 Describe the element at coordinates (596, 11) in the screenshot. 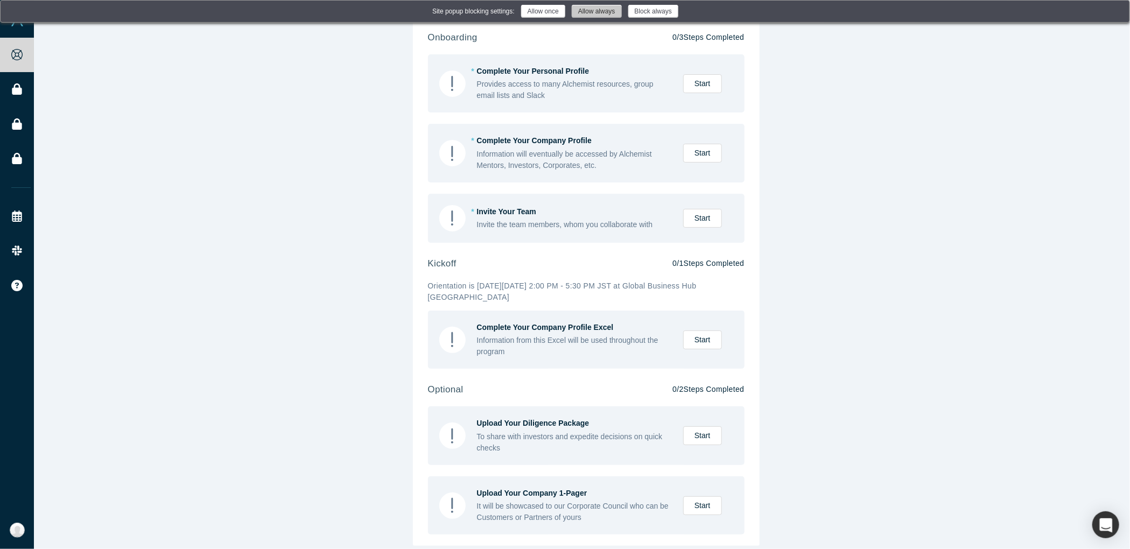

I see `button: Allow always` at that location.